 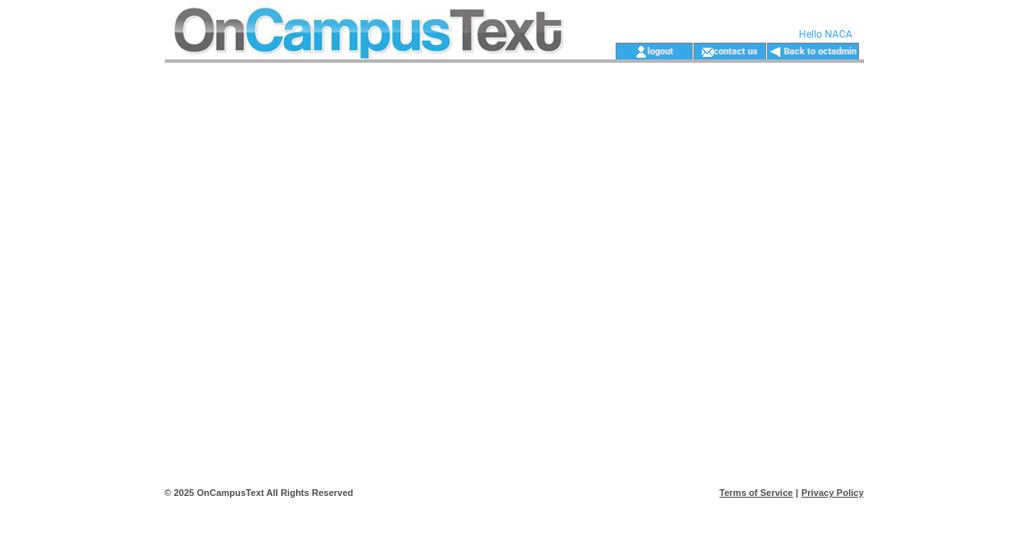 What do you see at coordinates (820, 51) in the screenshot?
I see `a: Back to octadmin` at bounding box center [820, 51].